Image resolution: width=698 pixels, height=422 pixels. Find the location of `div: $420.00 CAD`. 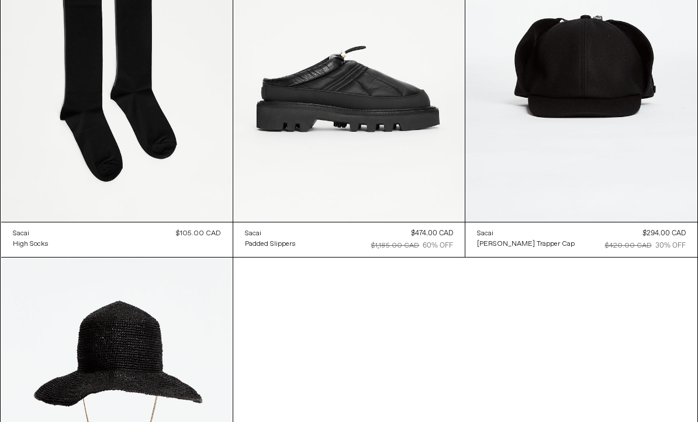

div: $420.00 CAD is located at coordinates (629, 246).